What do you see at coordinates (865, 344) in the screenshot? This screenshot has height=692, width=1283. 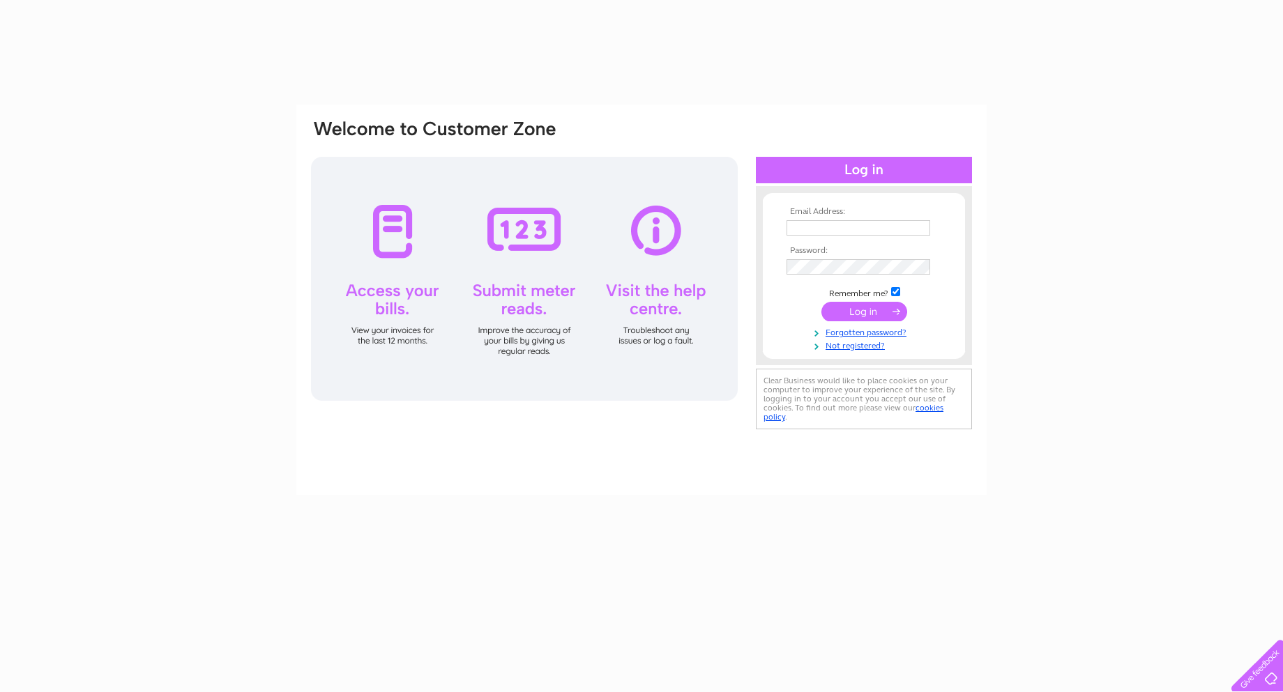 I see `a: Not registered?` at bounding box center [865, 344].